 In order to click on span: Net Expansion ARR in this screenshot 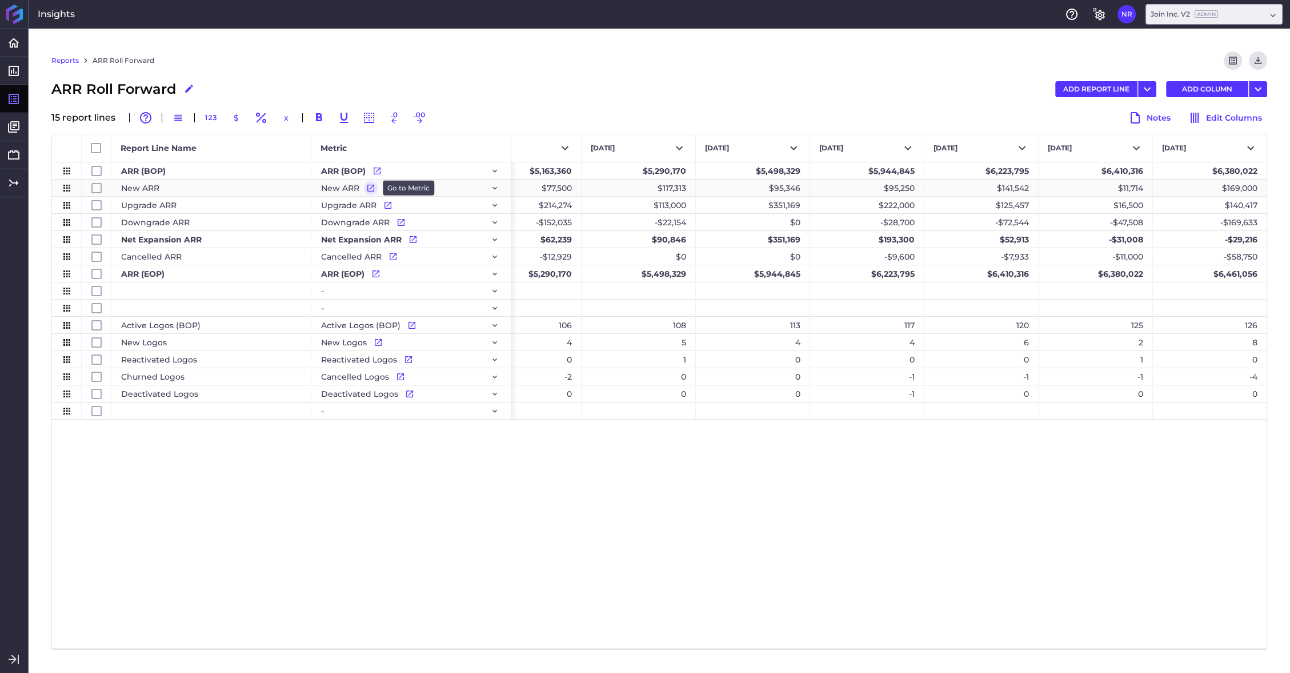, I will do `click(361, 239)`.